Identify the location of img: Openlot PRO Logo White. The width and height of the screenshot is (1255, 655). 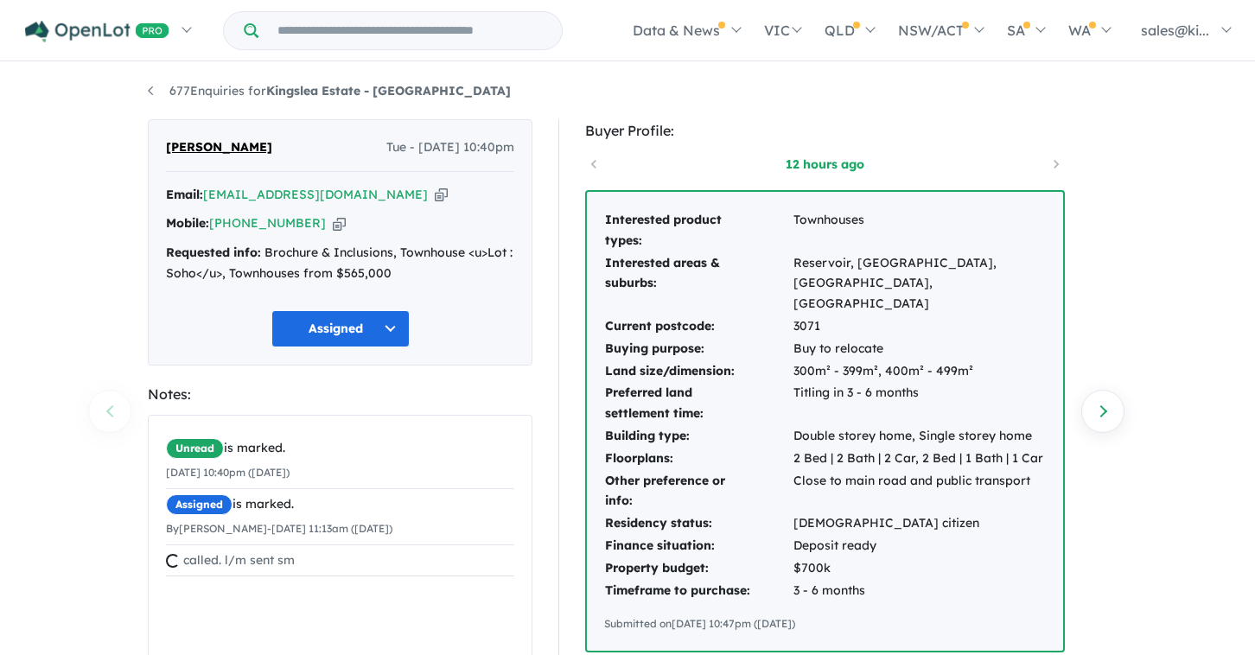
(97, 31).